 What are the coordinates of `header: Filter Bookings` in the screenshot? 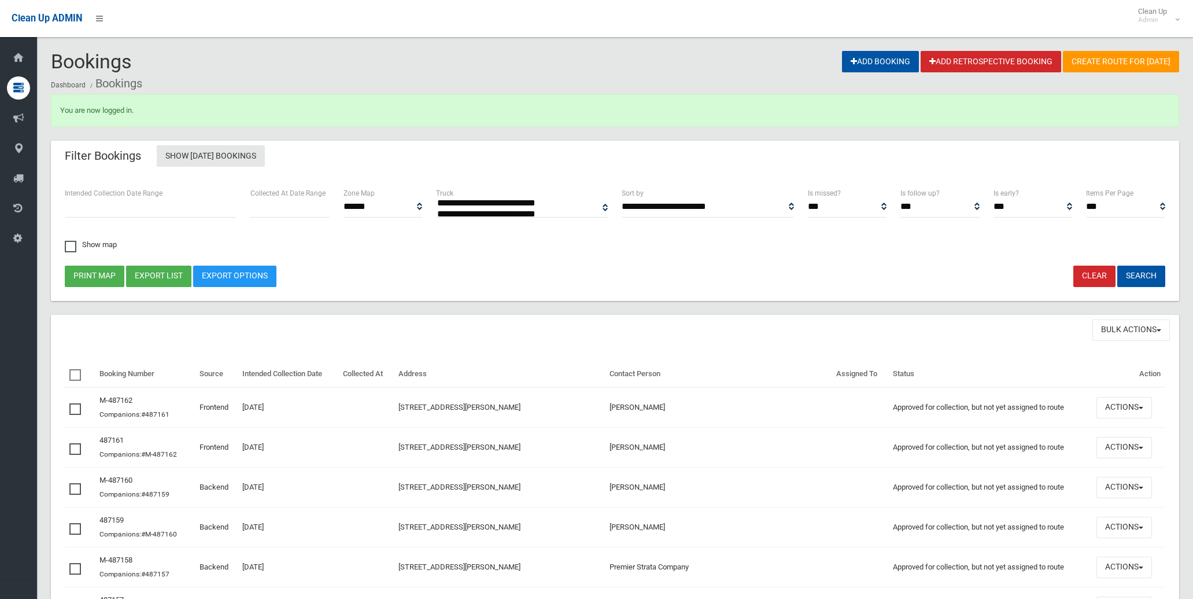 It's located at (103, 156).